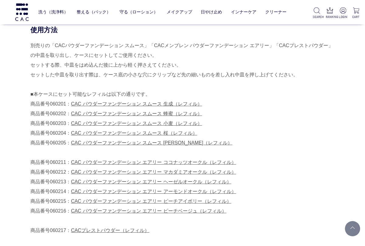  What do you see at coordinates (343, 13) in the screenshot?
I see `a: LOGIN` at bounding box center [343, 13].